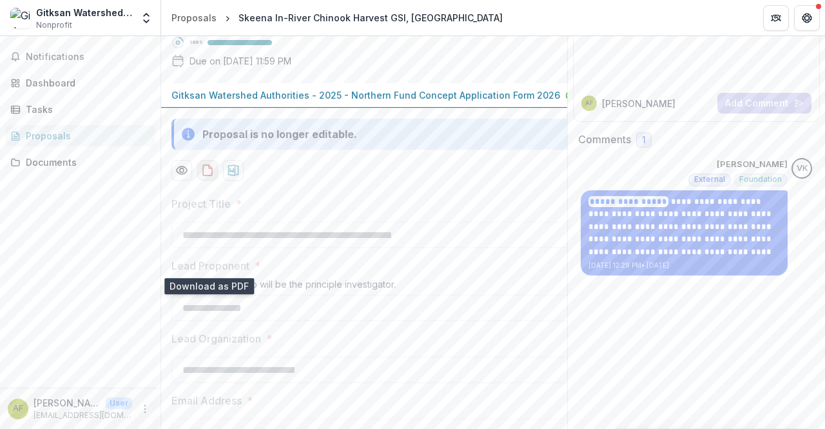  What do you see at coordinates (21, 18) in the screenshot?
I see `img: Gitksan Watershed Authorities` at bounding box center [21, 18].